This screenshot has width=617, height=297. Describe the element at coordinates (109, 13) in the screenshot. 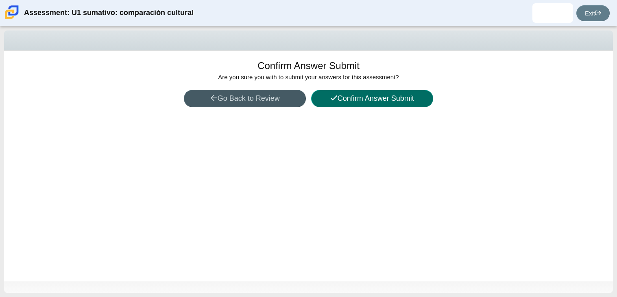

I see `div: Assessment: U1 sumativo: comparación cultural` at that location.